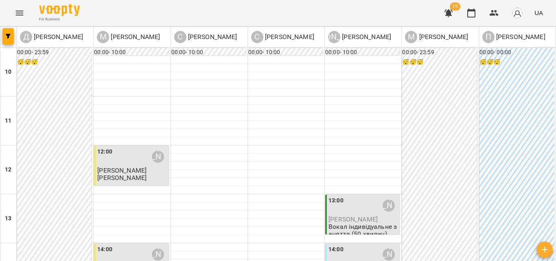  What do you see at coordinates (488, 37) in the screenshot?
I see `div: П` at bounding box center [488, 37].